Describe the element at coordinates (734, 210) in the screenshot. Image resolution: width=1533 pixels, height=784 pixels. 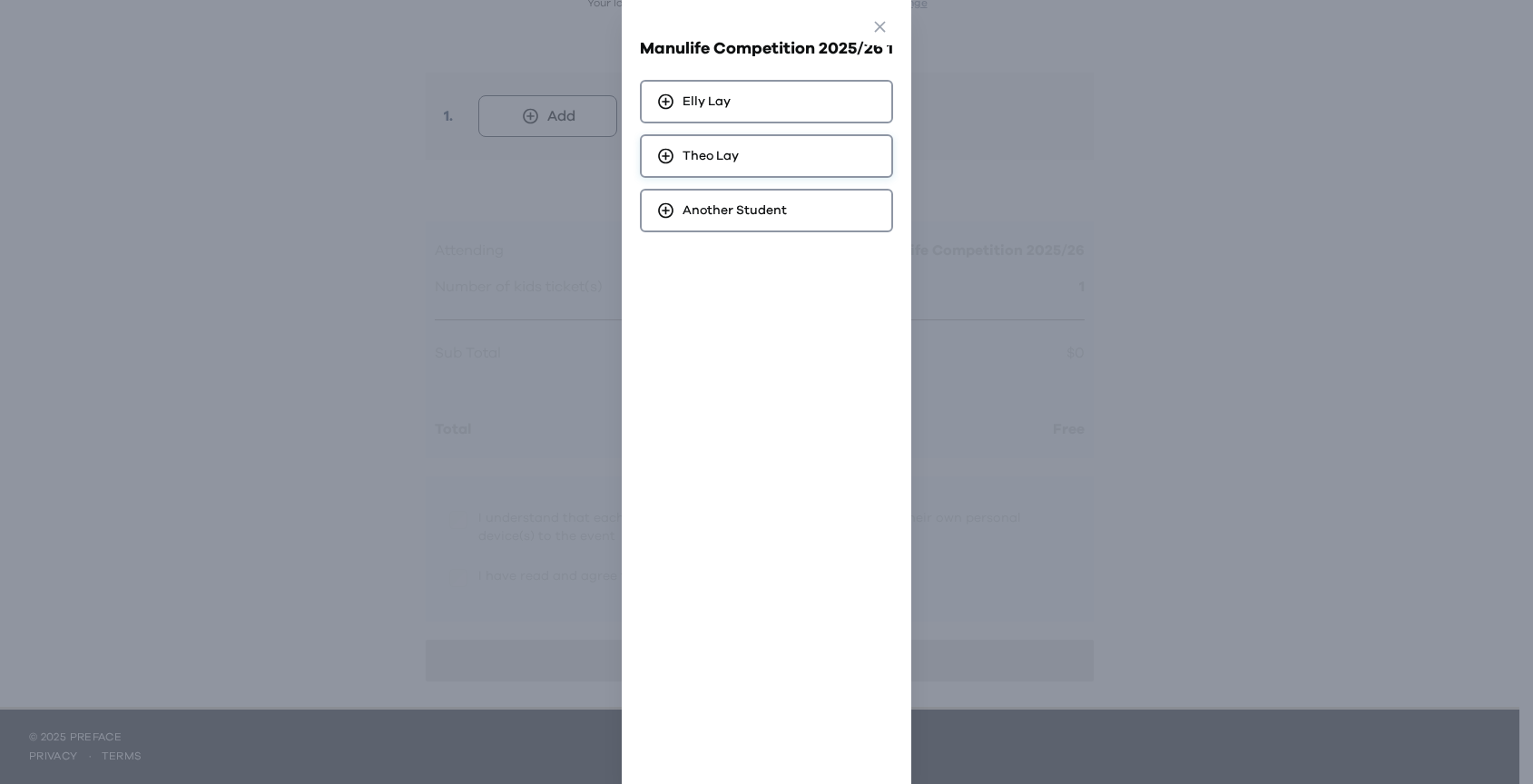
I see `span: Another Student` at that location.